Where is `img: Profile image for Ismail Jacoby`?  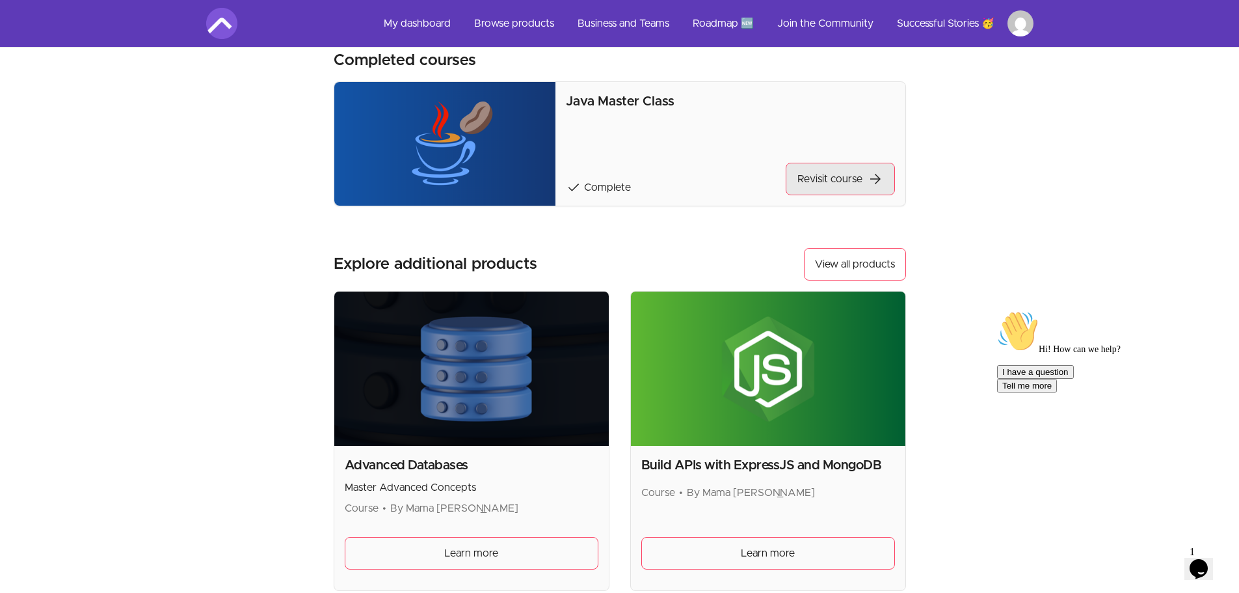 img: Profile image for Ismail Jacoby is located at coordinates (1021, 23).